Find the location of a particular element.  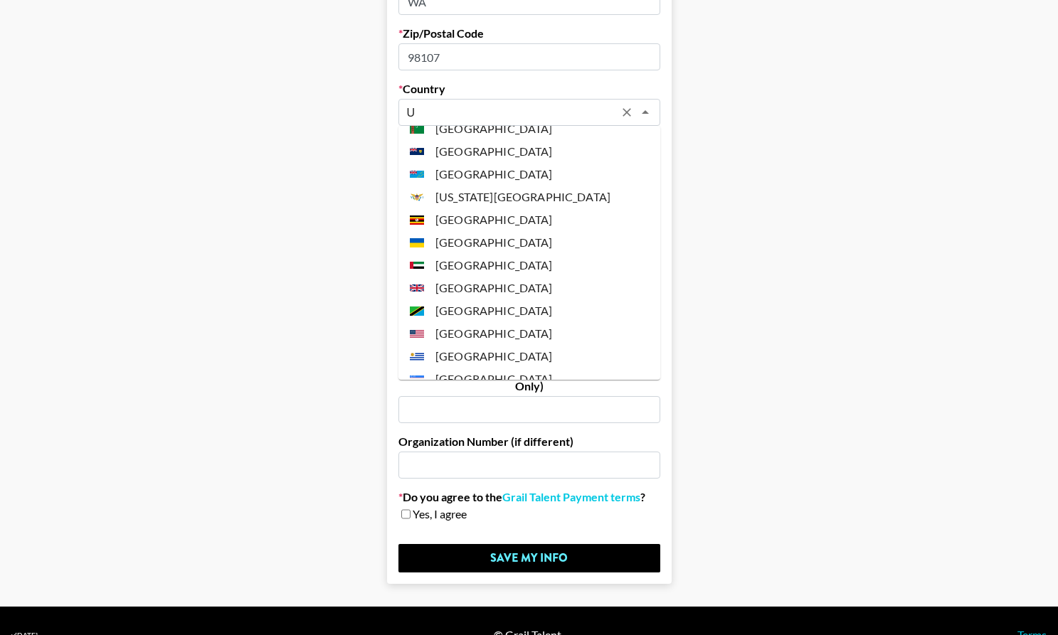

button: Clear is located at coordinates (627, 112).